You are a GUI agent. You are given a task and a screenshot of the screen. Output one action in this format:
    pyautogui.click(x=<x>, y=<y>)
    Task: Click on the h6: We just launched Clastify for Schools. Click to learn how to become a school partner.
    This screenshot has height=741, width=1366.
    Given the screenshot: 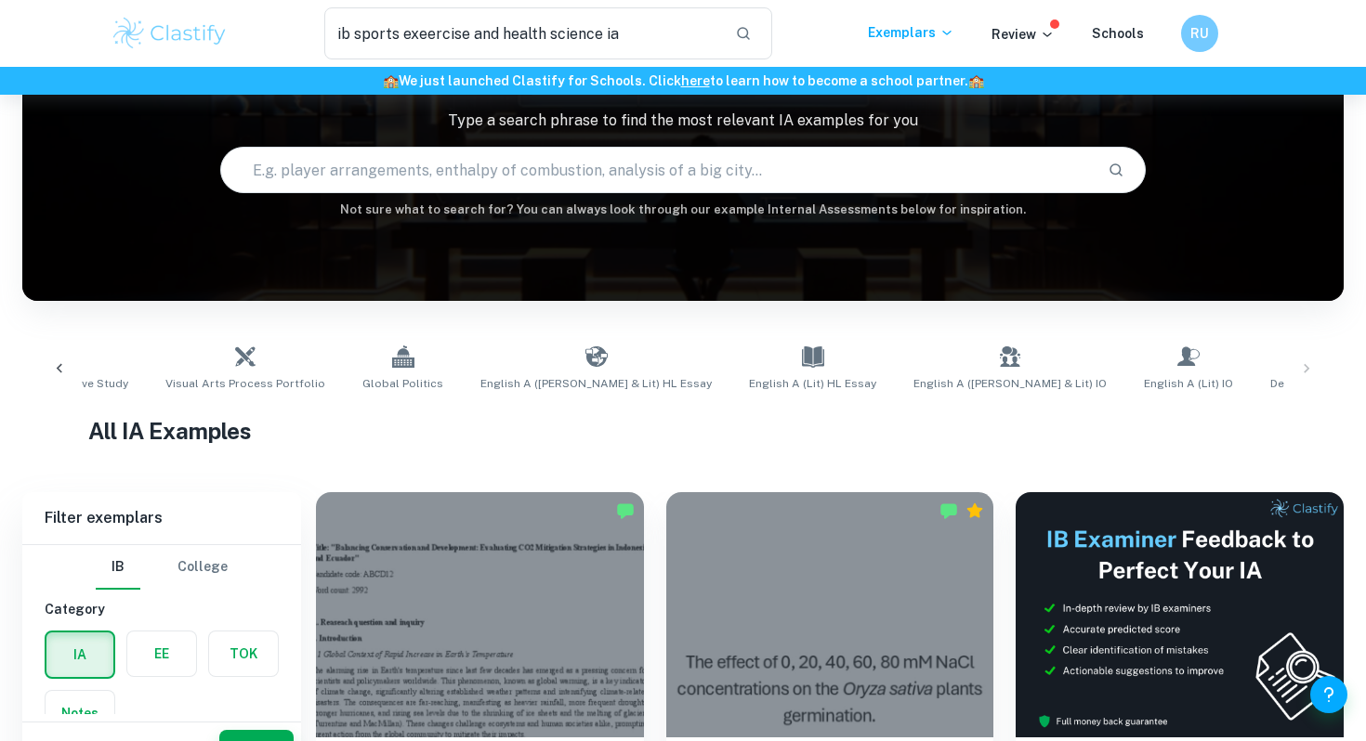 What is the action you would take?
    pyautogui.click(x=683, y=81)
    